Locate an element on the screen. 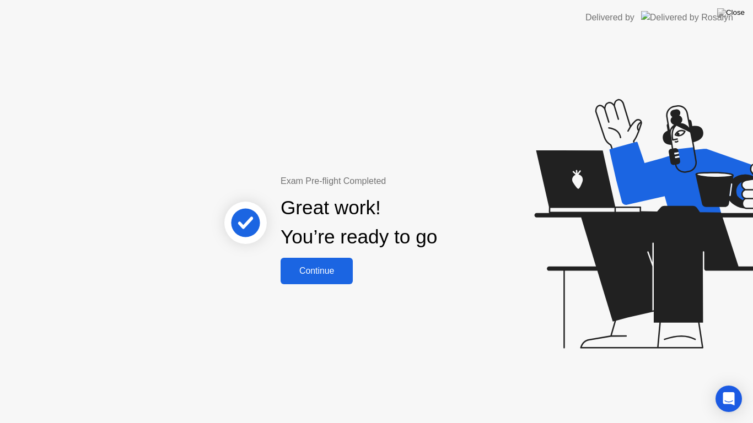  div: Open Intercom Messenger is located at coordinates (728, 399).